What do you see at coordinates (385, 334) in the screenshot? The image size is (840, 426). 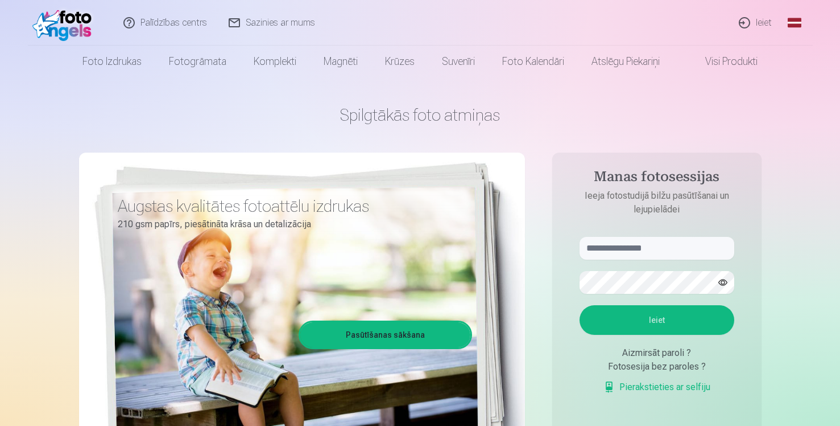 I see `a: Pasūtīšanas sākšana` at bounding box center [385, 334].